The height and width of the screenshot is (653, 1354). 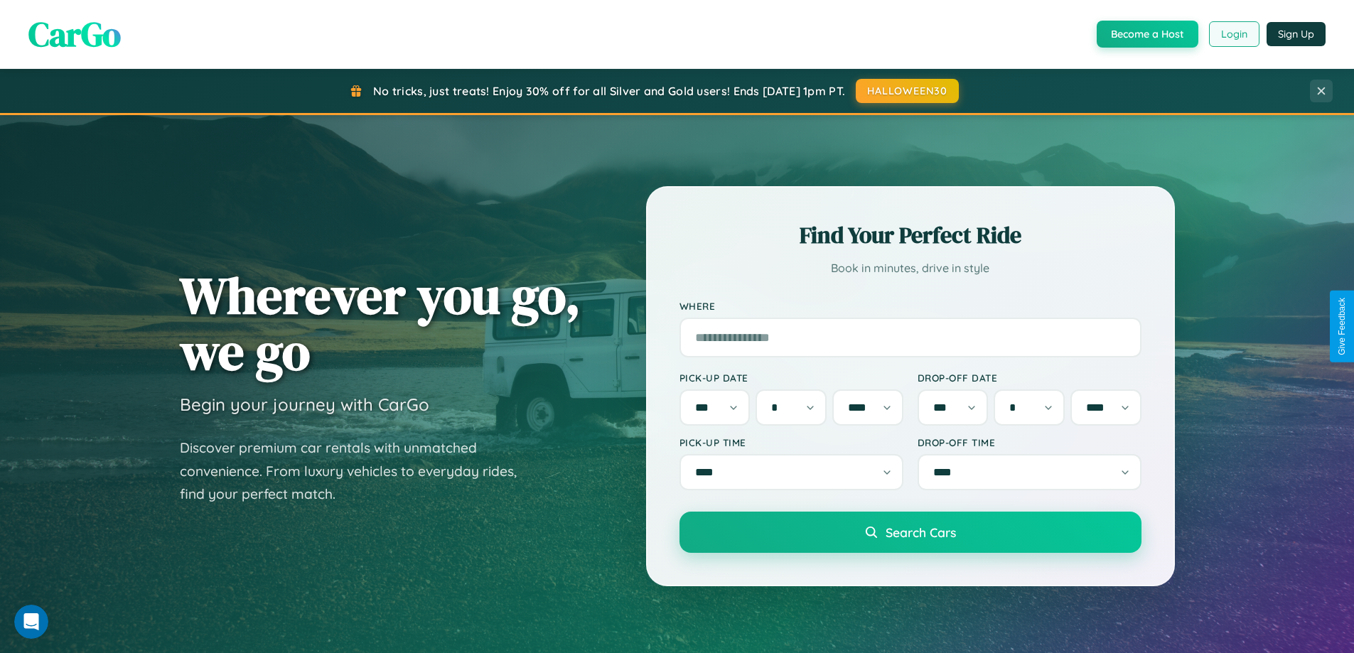 What do you see at coordinates (380, 323) in the screenshot?
I see `h1: Wherever you go, we go` at bounding box center [380, 323].